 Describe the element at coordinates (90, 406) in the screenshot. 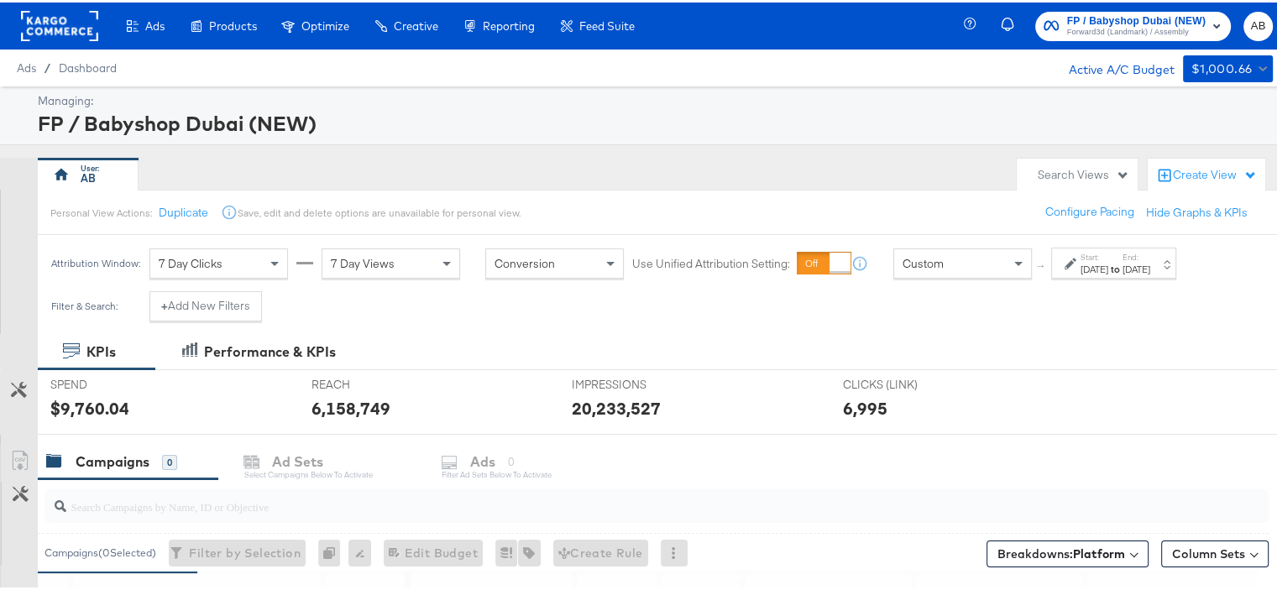

I see `div: $9,760.04` at that location.